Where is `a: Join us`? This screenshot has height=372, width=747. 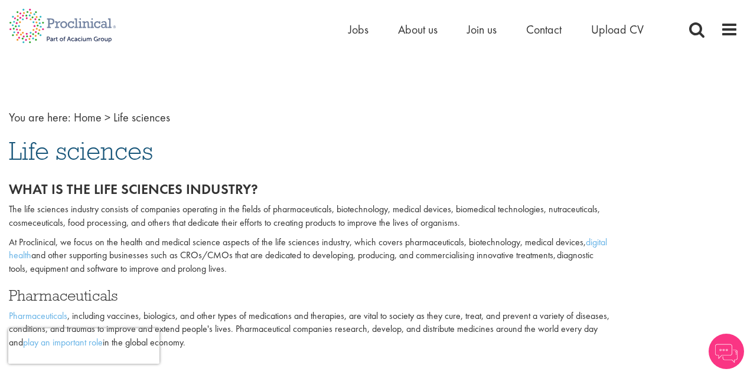 a: Join us is located at coordinates (482, 30).